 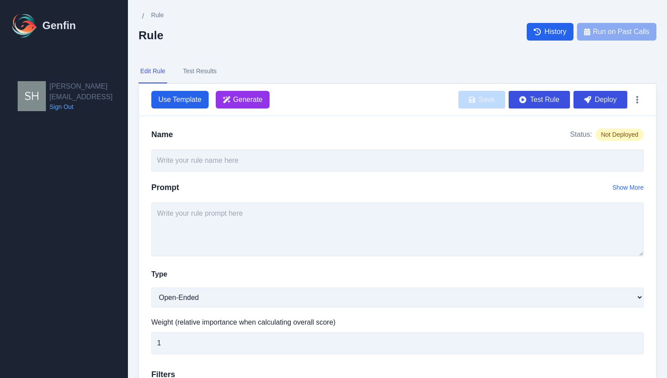 What do you see at coordinates (162, 135) in the screenshot?
I see `h2: Name` at bounding box center [162, 135].